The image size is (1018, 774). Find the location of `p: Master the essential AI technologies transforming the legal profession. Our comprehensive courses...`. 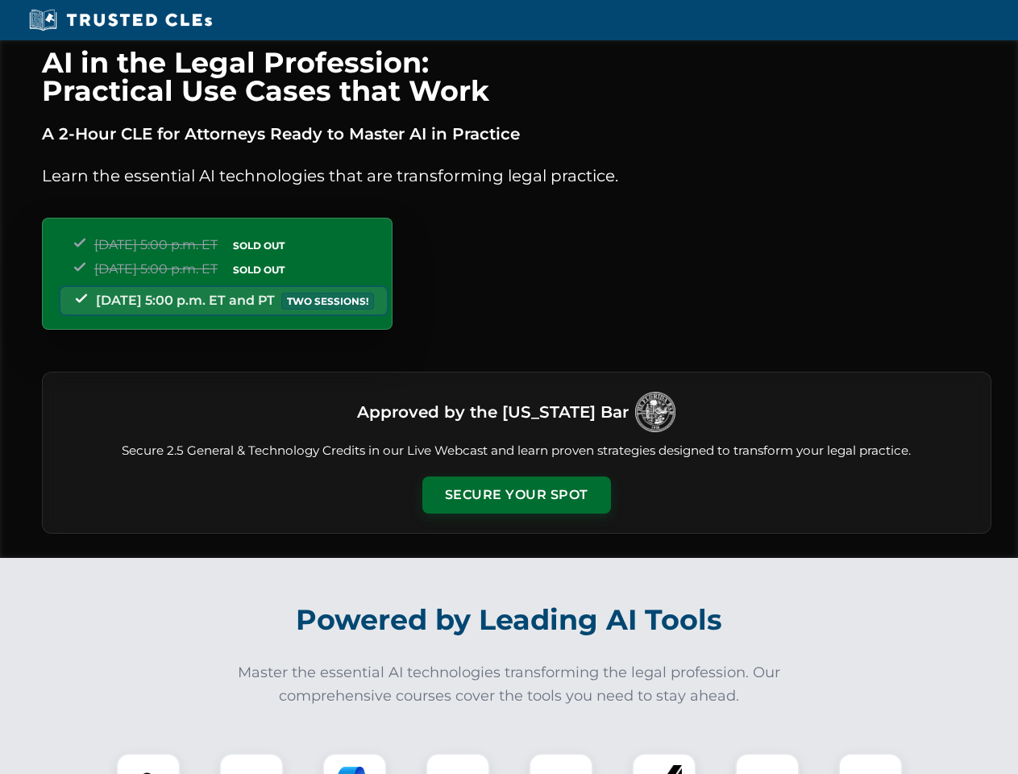

p: Master the essential AI technologies transforming the legal profession. Our comprehensive courses... is located at coordinates (509, 684).